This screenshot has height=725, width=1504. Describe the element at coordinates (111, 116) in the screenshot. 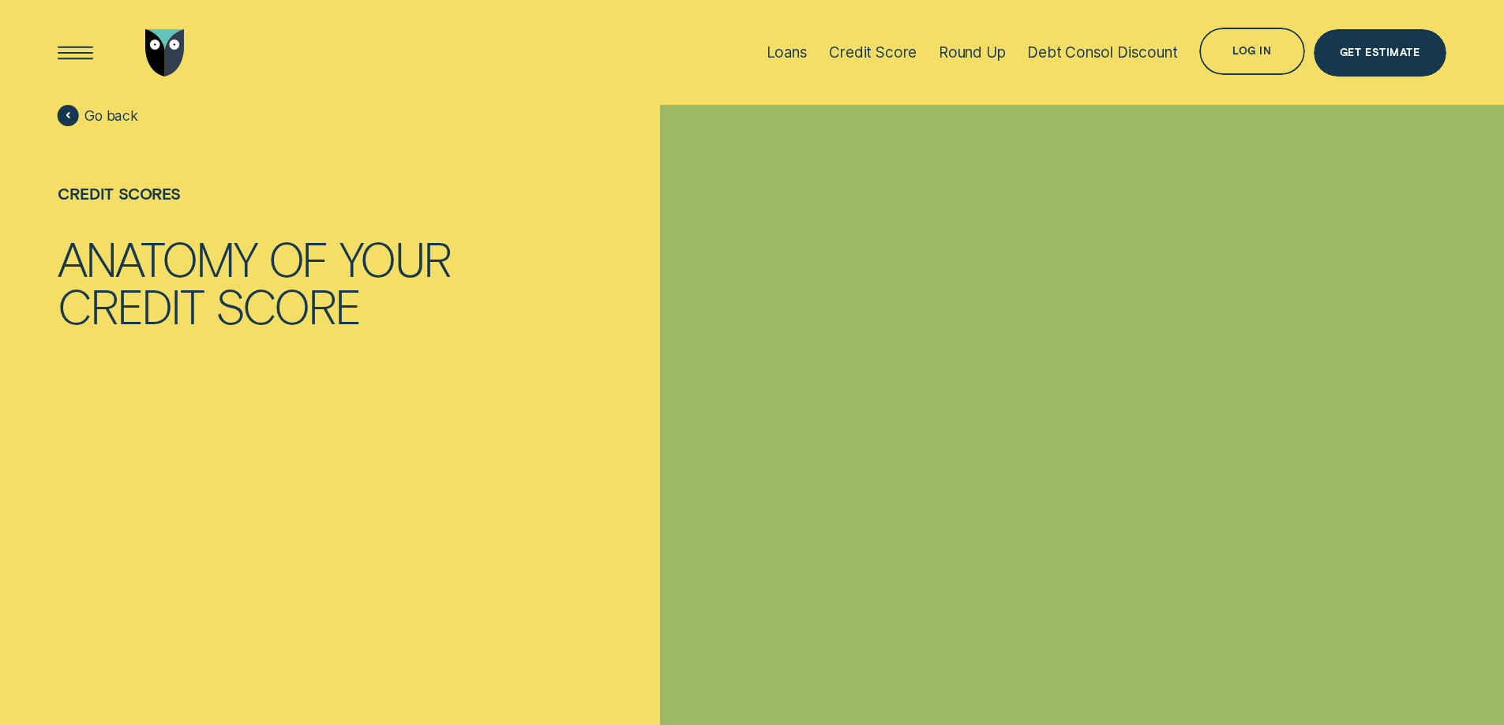

I see `span: Go back` at that location.